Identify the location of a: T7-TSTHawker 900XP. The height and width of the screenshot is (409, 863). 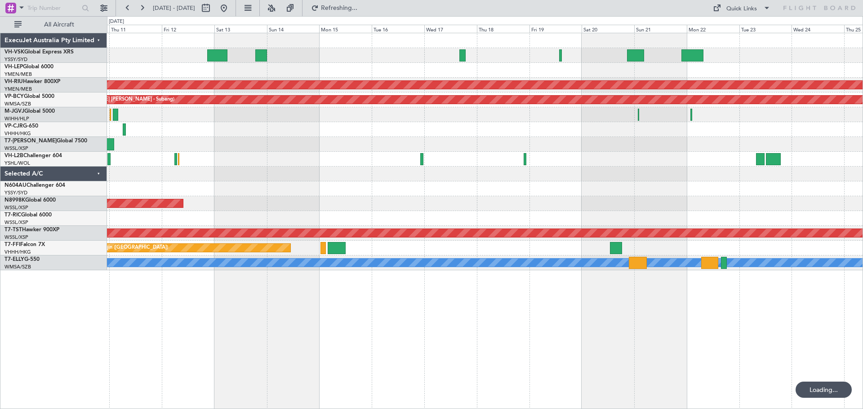
(32, 230).